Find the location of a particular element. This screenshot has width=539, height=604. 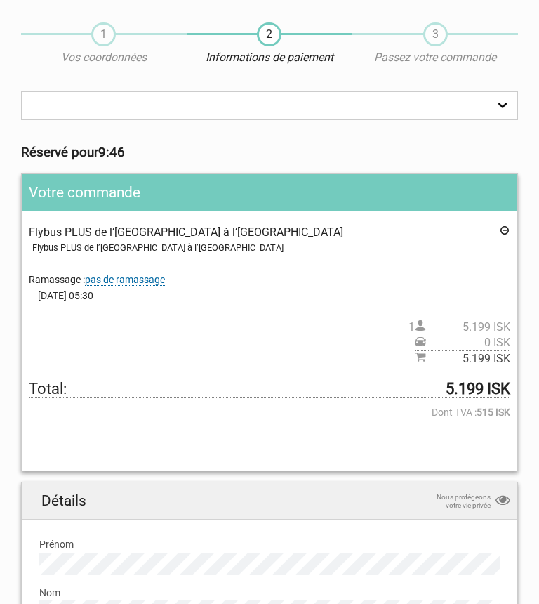

h3: Réservé pour is located at coordinates (270, 152).